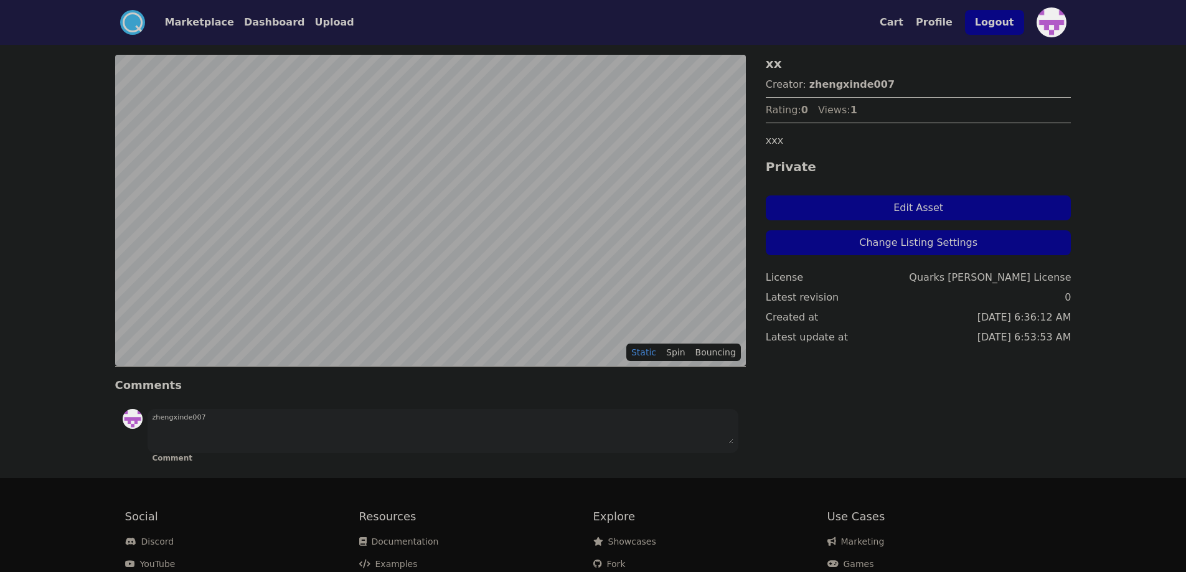  What do you see at coordinates (172, 458) in the screenshot?
I see `button: Comment` at bounding box center [172, 458].